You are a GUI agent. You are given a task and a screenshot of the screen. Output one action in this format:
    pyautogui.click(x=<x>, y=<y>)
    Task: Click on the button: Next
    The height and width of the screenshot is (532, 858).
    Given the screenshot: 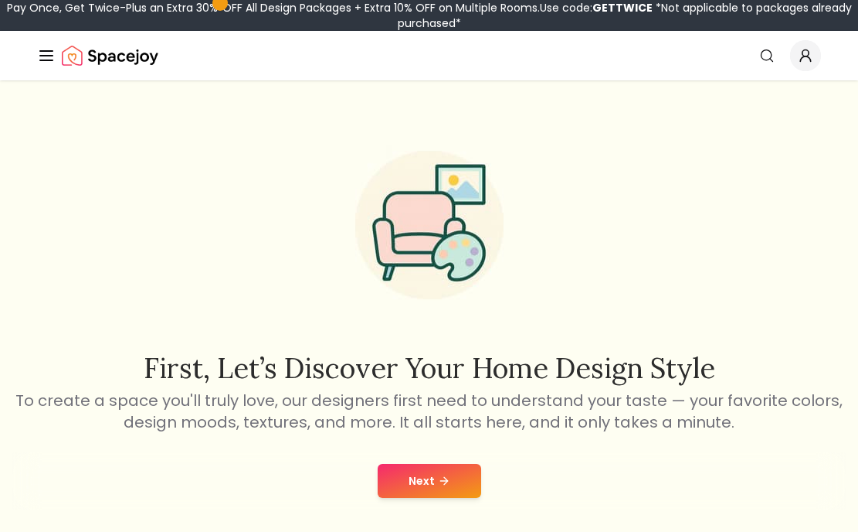 What is the action you would take?
    pyautogui.click(x=430, y=481)
    